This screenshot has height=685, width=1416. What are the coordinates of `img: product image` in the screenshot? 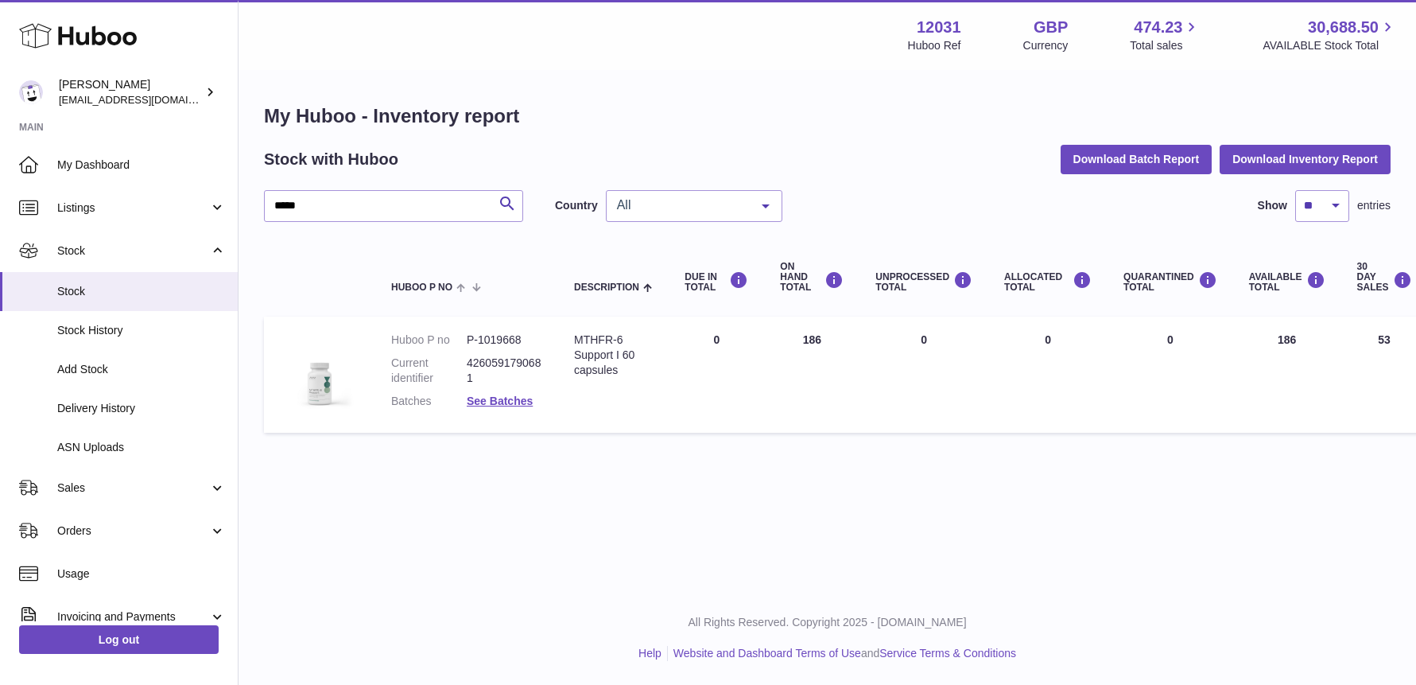 It's located at (320, 372).